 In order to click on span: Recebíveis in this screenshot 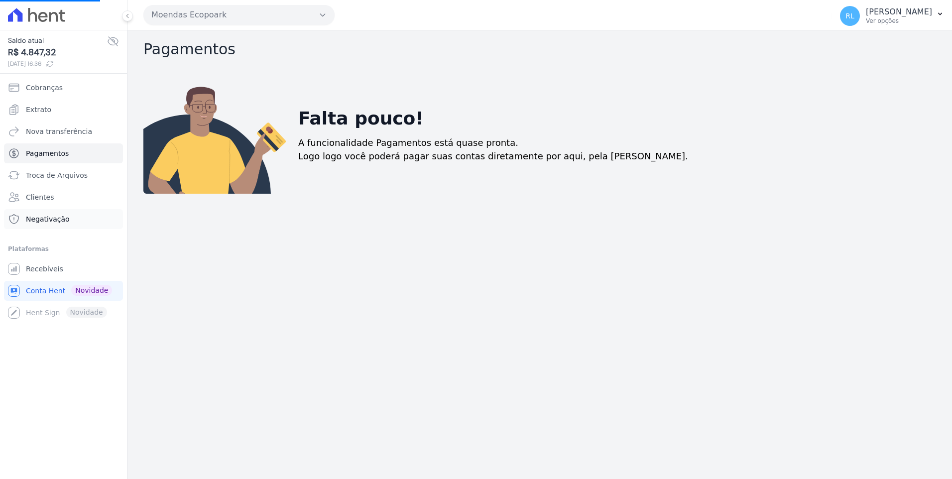, I will do `click(44, 269)`.